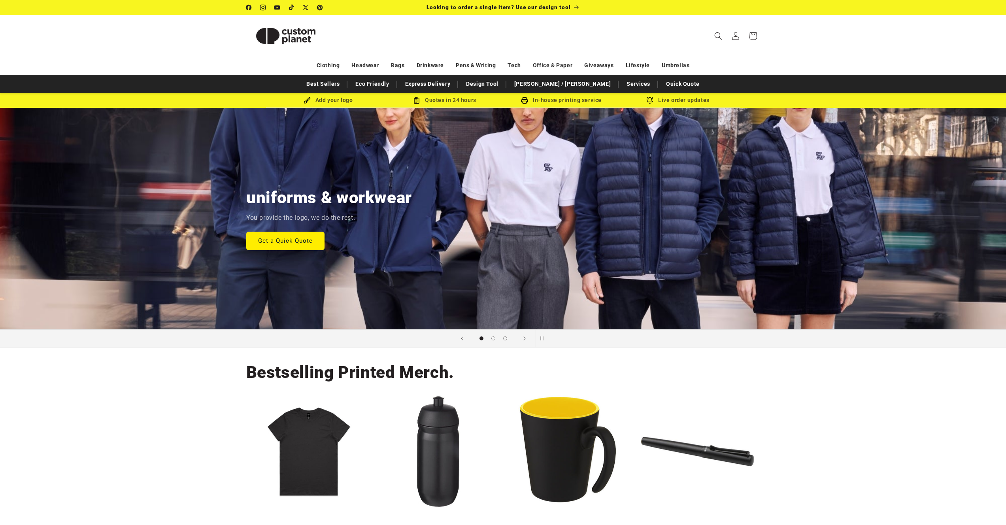 Image resolution: width=1006 pixels, height=525 pixels. I want to click on button: Load slide 3 of 3, so click(505, 338).